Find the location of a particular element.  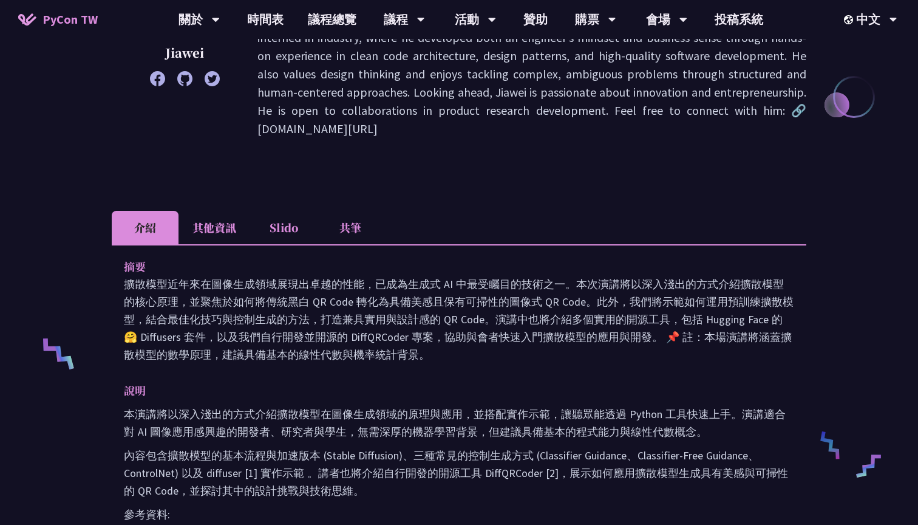

img: Home icon of PyCon TW 2025 is located at coordinates (27, 19).